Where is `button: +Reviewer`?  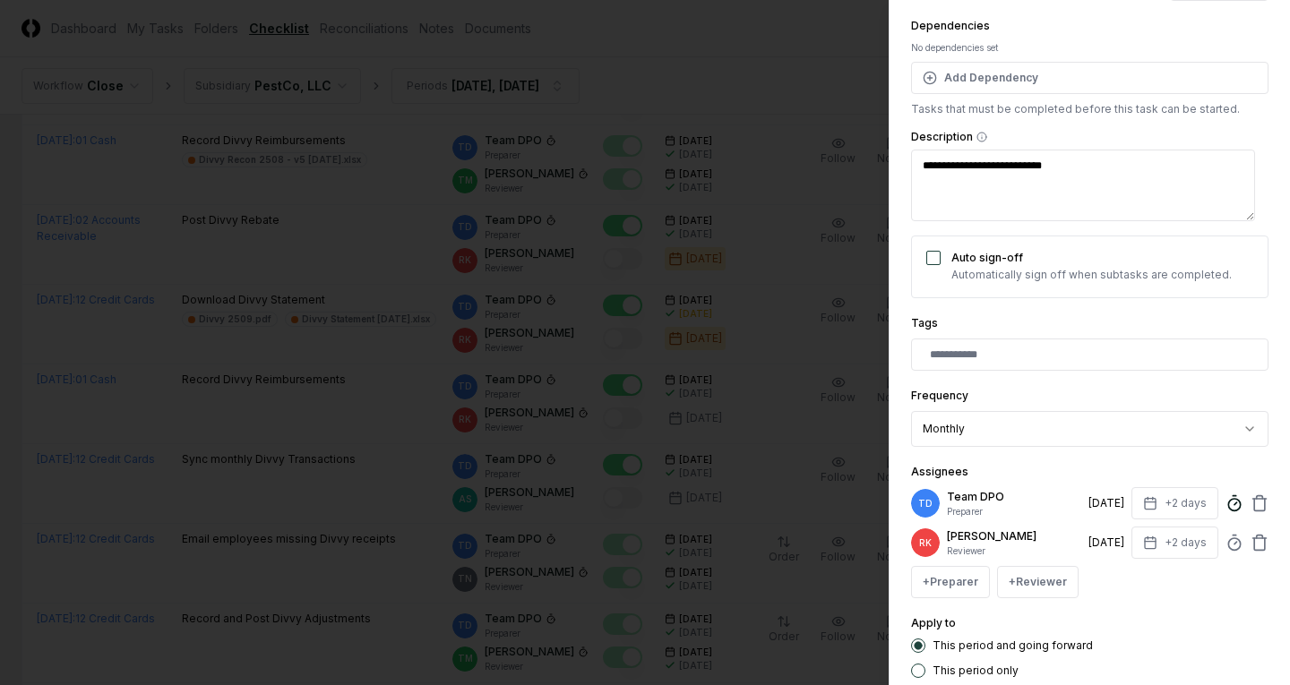 button: +Reviewer is located at coordinates (1037, 582).